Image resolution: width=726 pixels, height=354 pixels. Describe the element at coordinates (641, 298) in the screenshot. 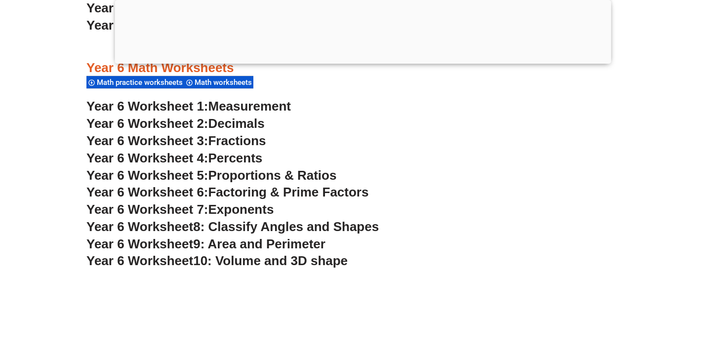

I see `div: Chat Widget` at that location.